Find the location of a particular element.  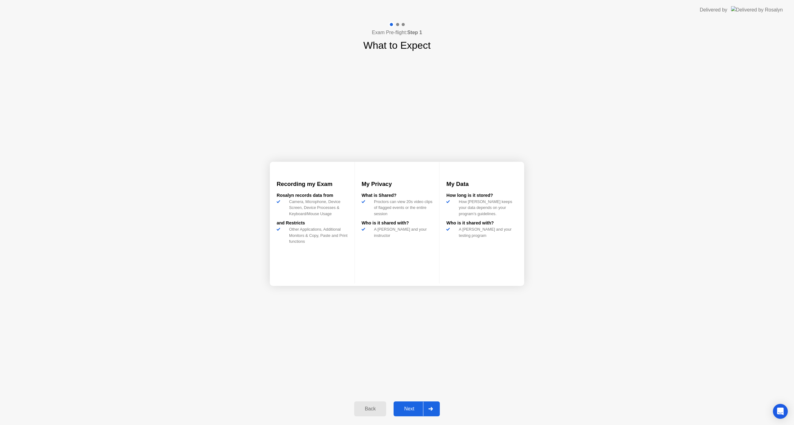

div: What is Shared? is located at coordinates (397, 195).